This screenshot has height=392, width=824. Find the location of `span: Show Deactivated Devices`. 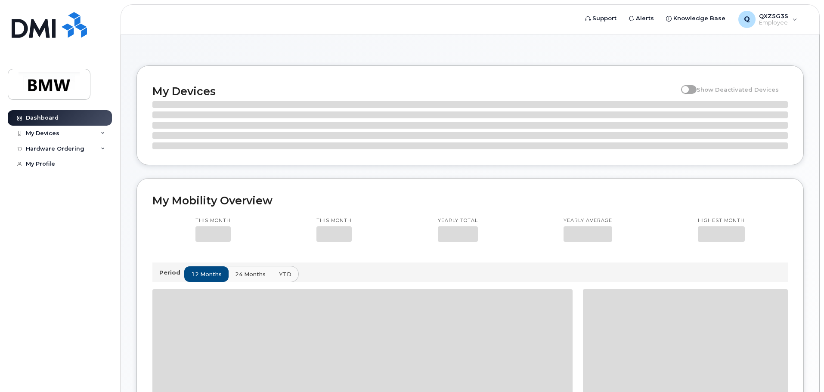

span: Show Deactivated Devices is located at coordinates (737, 90).